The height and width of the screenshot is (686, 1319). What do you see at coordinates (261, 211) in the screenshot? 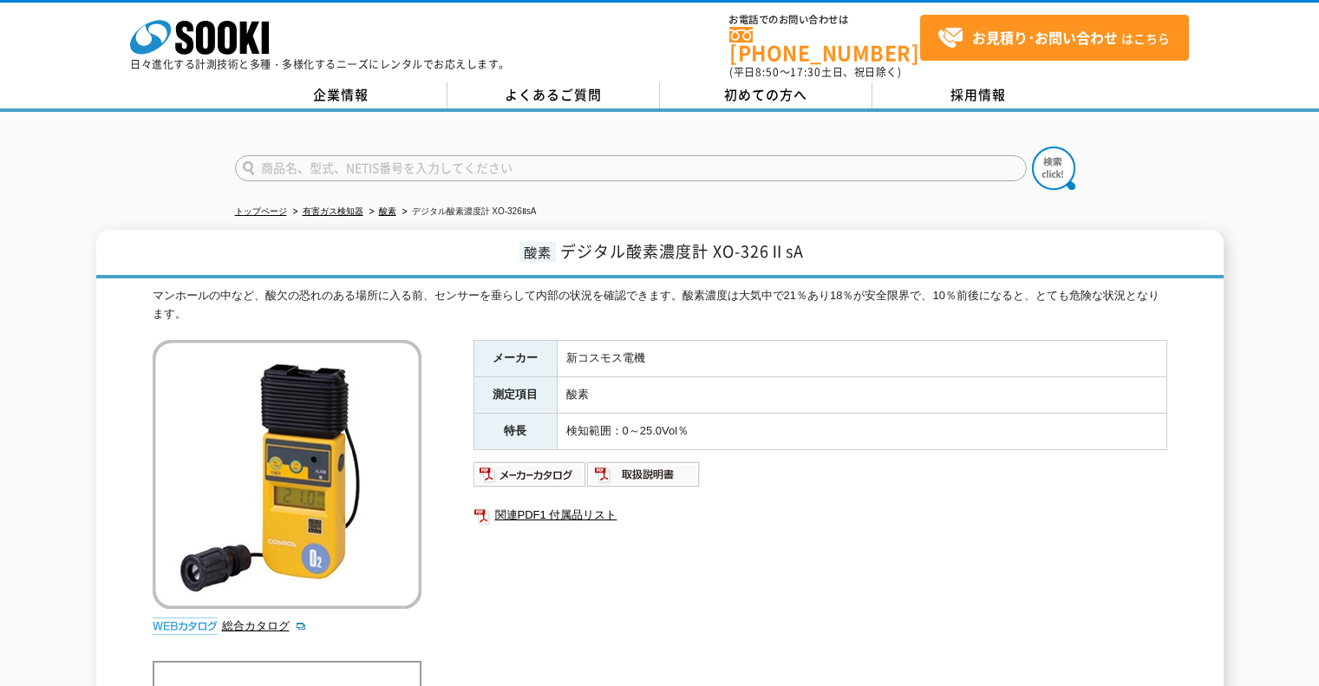
I see `a: トップページ` at bounding box center [261, 211].